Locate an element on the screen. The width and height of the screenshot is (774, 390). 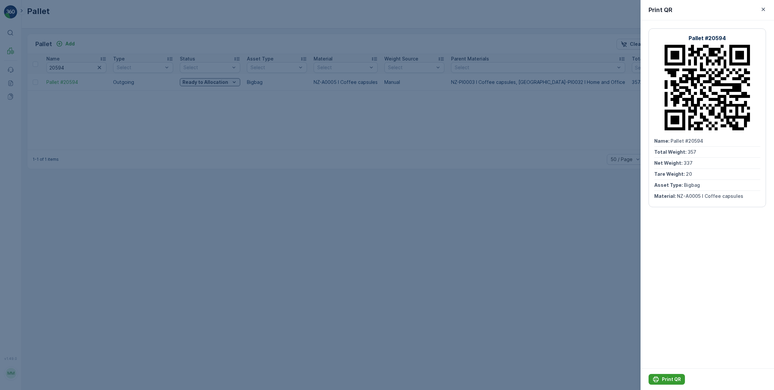
span: 337 is located at coordinates (688, 163).